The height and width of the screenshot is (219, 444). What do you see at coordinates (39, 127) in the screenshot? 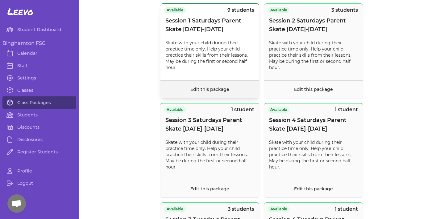
I see `a: Discounts` at bounding box center [39, 127].